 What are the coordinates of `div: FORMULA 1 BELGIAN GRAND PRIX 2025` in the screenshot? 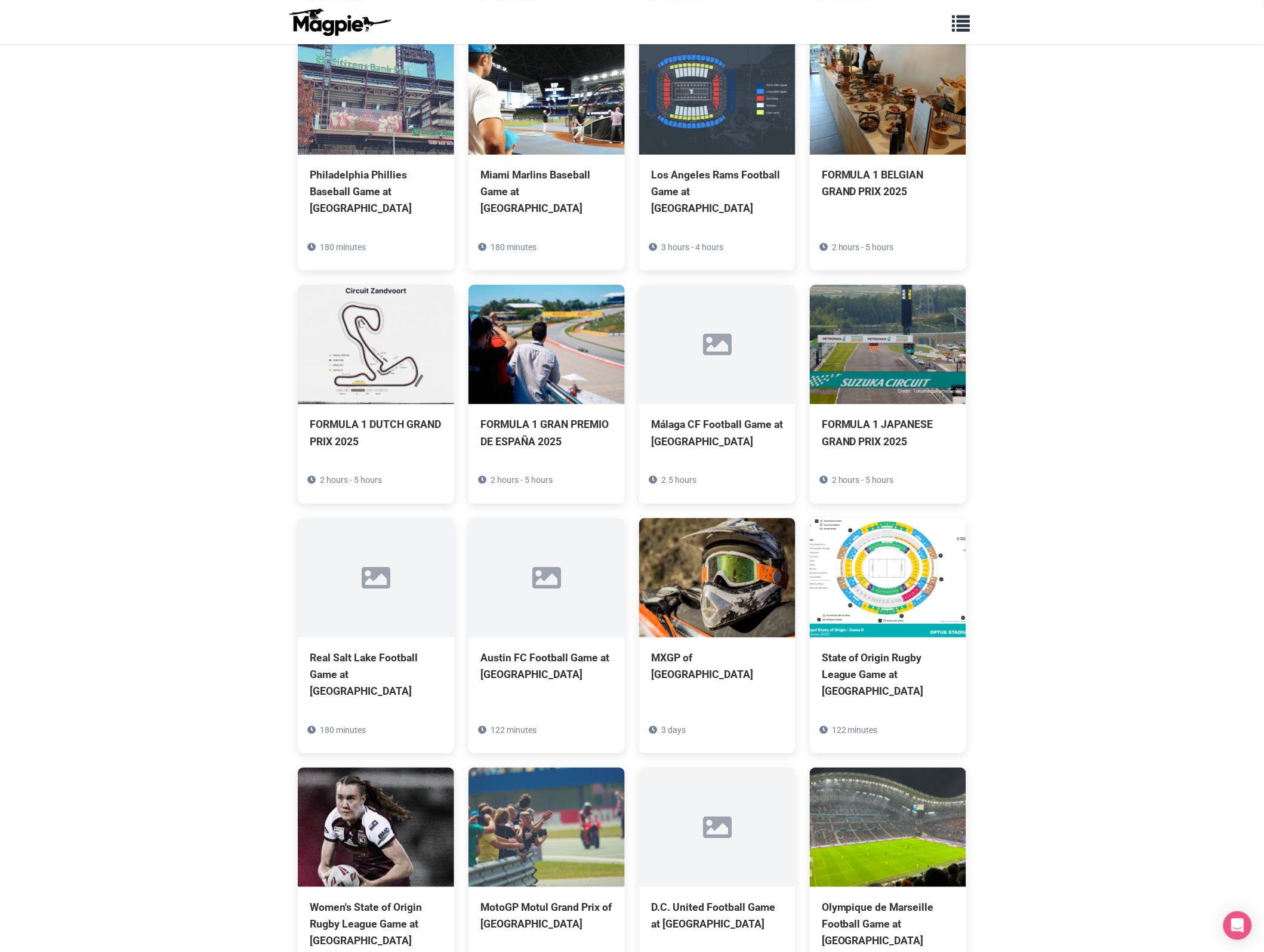 It's located at (888, 183).